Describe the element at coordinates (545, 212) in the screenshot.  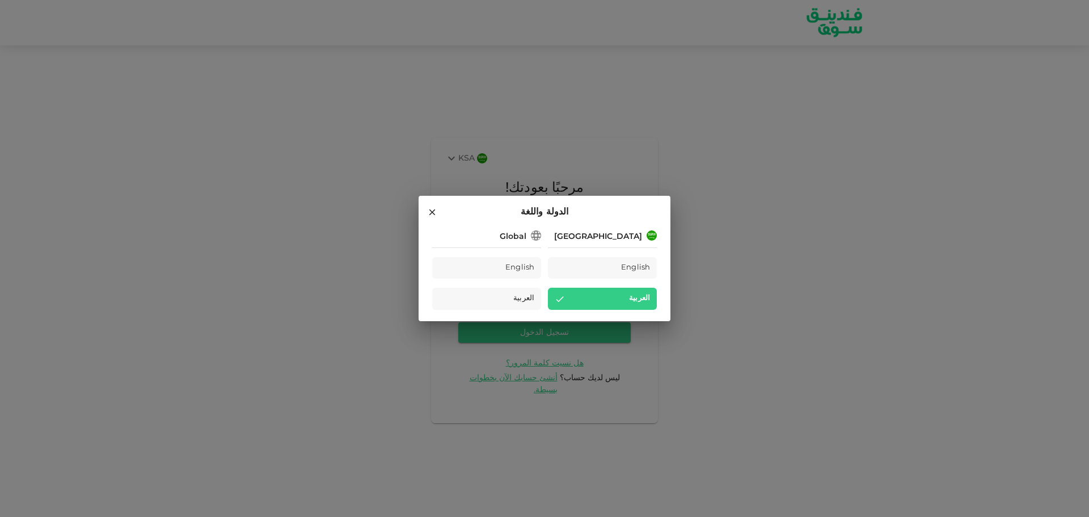
I see `span: الدولة واللغة` at that location.